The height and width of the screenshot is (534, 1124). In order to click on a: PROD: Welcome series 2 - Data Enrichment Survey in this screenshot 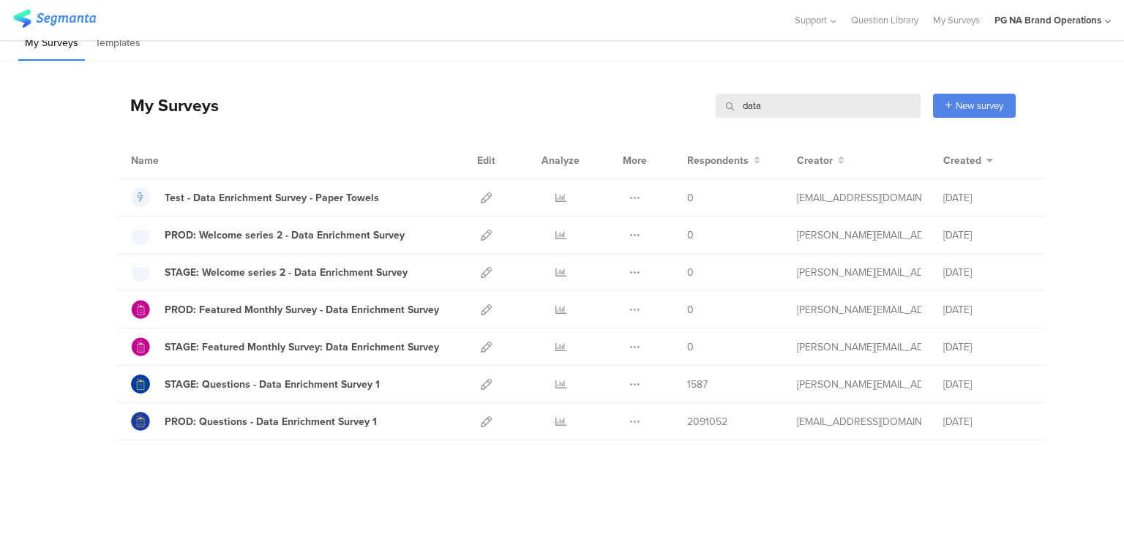, I will do `click(268, 235)`.